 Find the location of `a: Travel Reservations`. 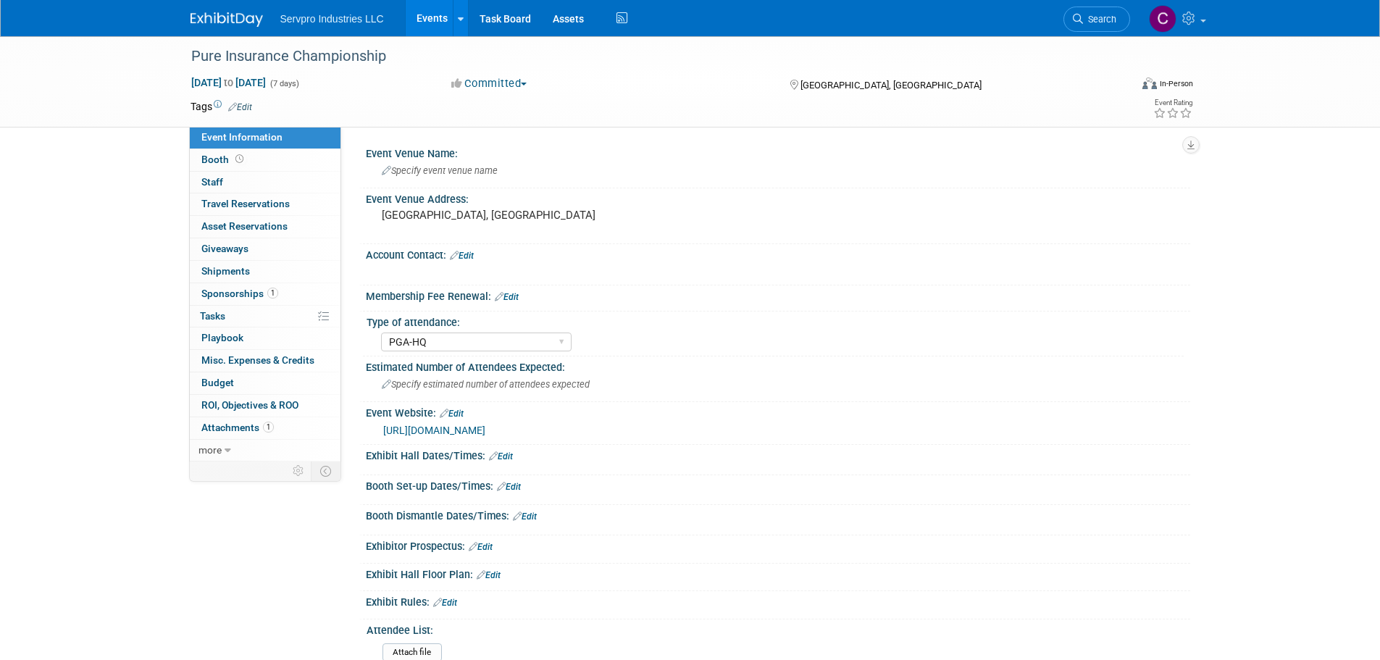

a: Travel Reservations is located at coordinates (265, 204).